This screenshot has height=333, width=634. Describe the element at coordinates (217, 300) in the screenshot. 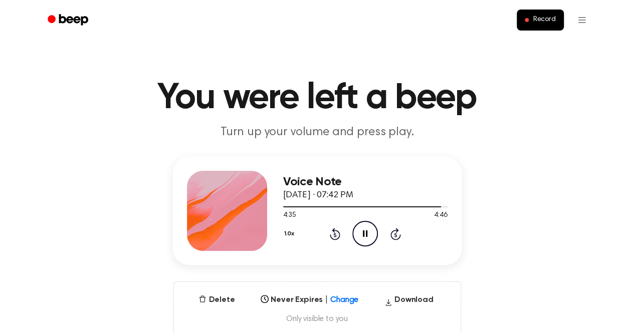

I see `button: Delete` at that location.